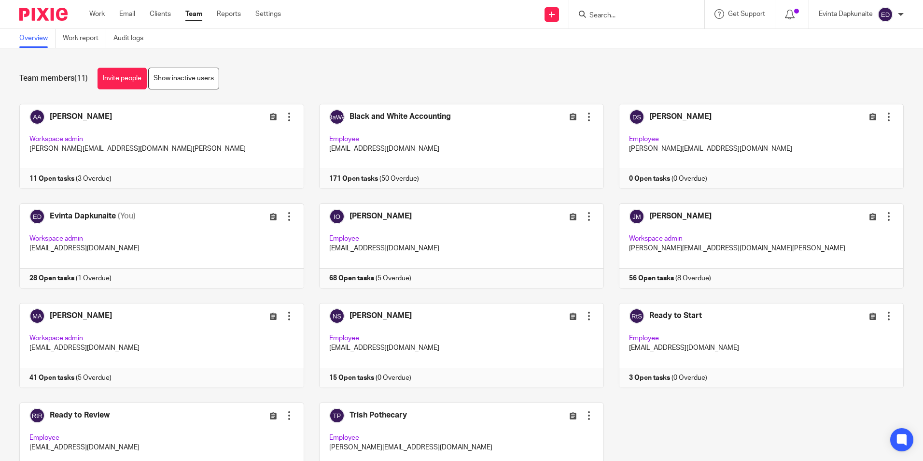 The width and height of the screenshot is (923, 461). What do you see at coordinates (132, 38) in the screenshot?
I see `a: Audit logs` at bounding box center [132, 38].